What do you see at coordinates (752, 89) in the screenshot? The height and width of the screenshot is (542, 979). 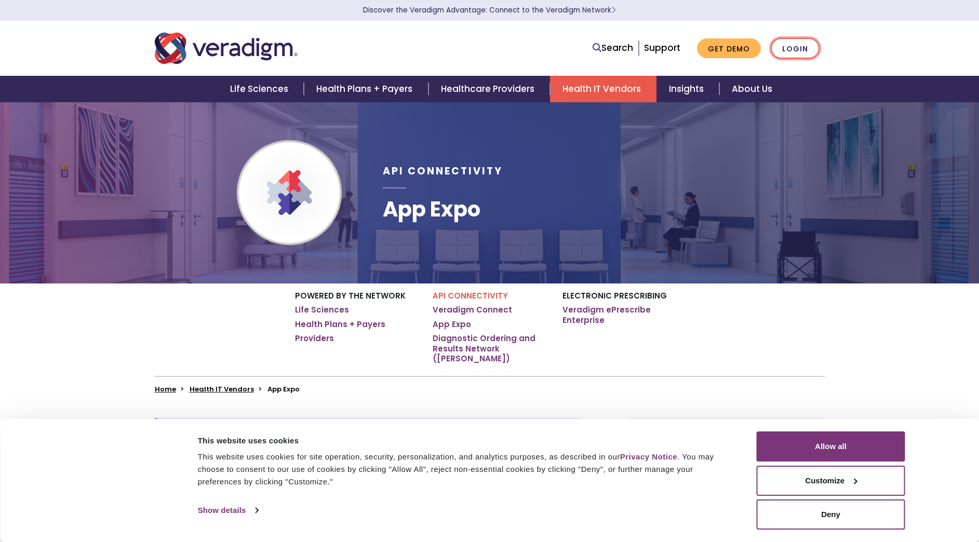 I see `a: About Us` at bounding box center [752, 89].